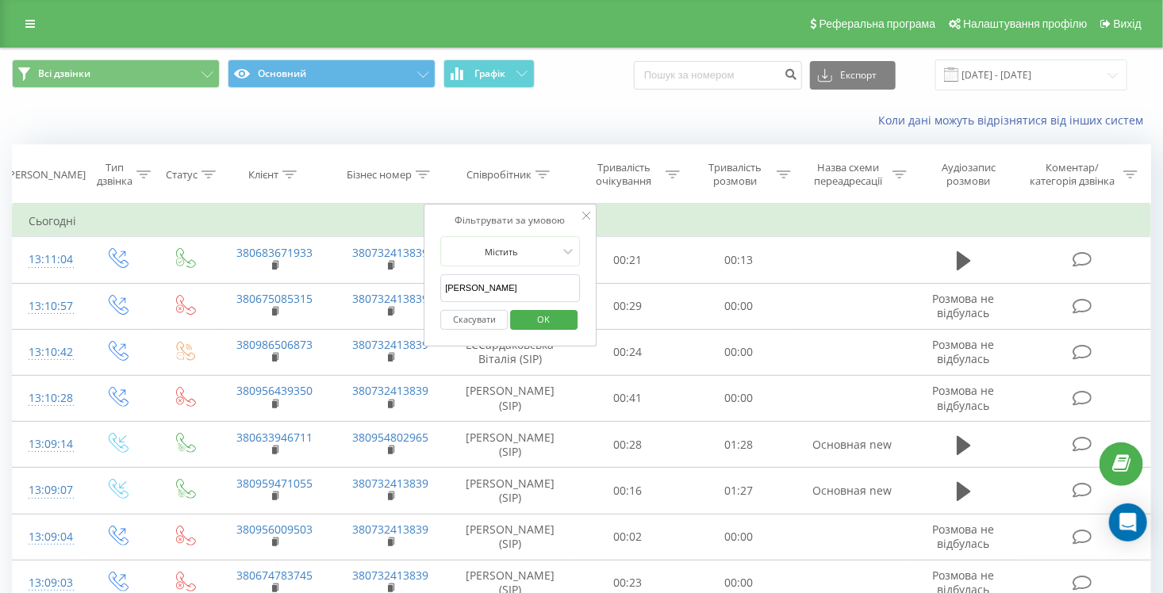 The width and height of the screenshot is (1163, 593). Describe the element at coordinates (739, 445) in the screenshot. I see `td: 01:28` at that location.